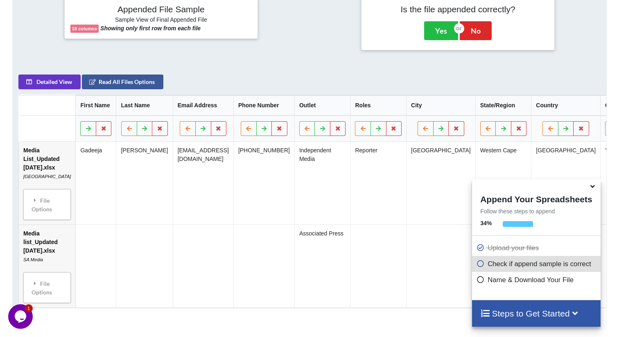  What do you see at coordinates (537, 248) in the screenshot?
I see `p: Upload your files` at bounding box center [537, 248].